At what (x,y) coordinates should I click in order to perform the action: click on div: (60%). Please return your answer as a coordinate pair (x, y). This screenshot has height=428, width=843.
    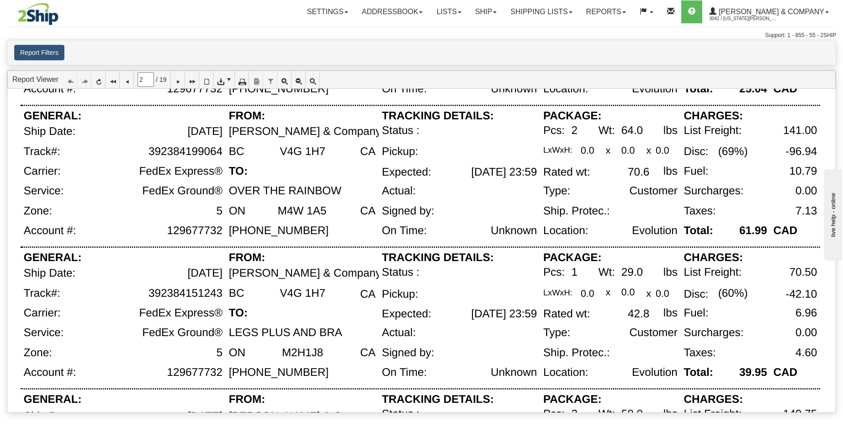
    Looking at the image, I should click on (733, 293).